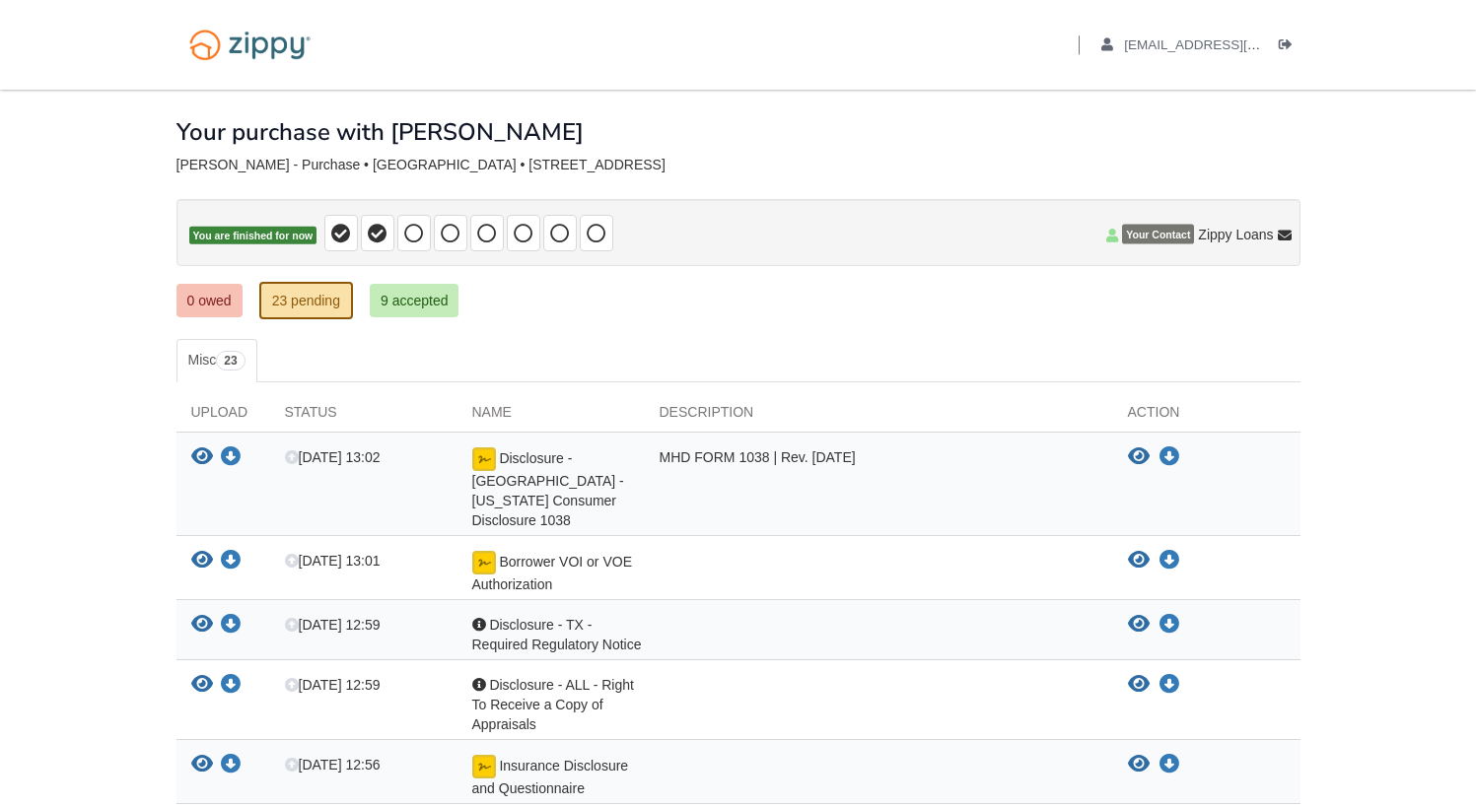 Image resolution: width=1476 pixels, height=807 pixels. I want to click on span: Borrower VOI or VOE Authorization, so click(552, 573).